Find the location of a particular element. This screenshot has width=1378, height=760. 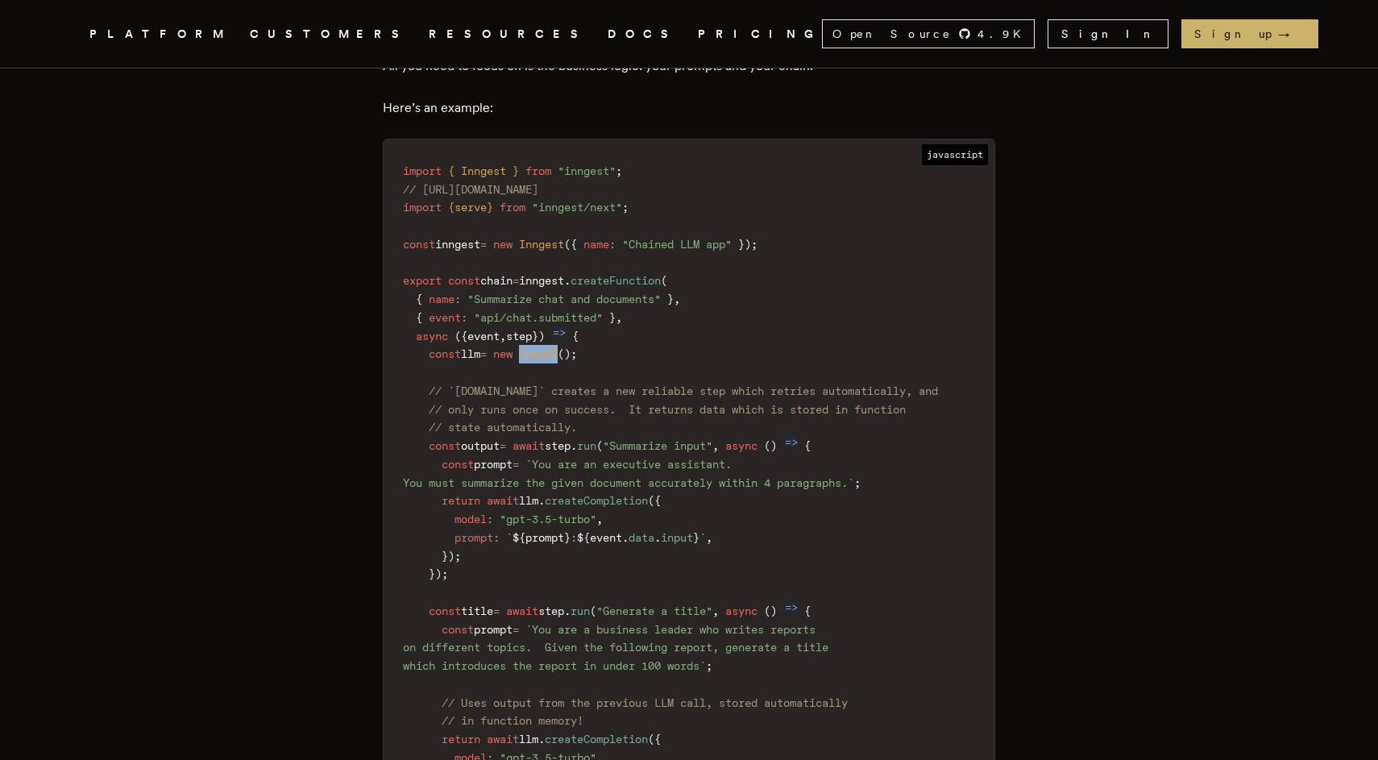

span: Open Source is located at coordinates (892, 34).